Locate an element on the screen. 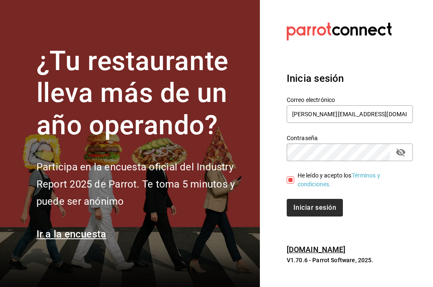 The height and width of the screenshot is (287, 433). label: Correo electrónico is located at coordinates (350, 99).